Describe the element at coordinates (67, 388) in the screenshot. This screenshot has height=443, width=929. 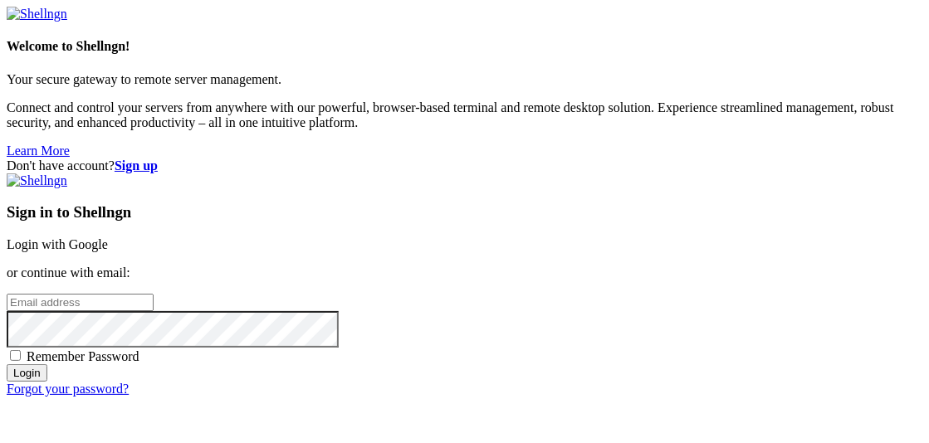
I see `a: Forgot your password?` at that location.